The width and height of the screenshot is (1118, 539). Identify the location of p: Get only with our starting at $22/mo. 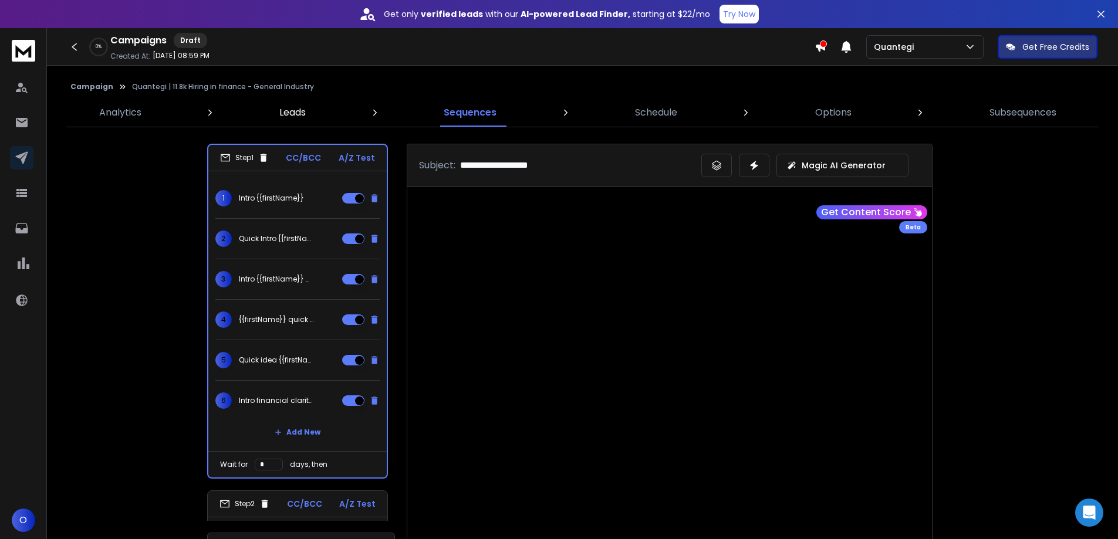
(547, 14).